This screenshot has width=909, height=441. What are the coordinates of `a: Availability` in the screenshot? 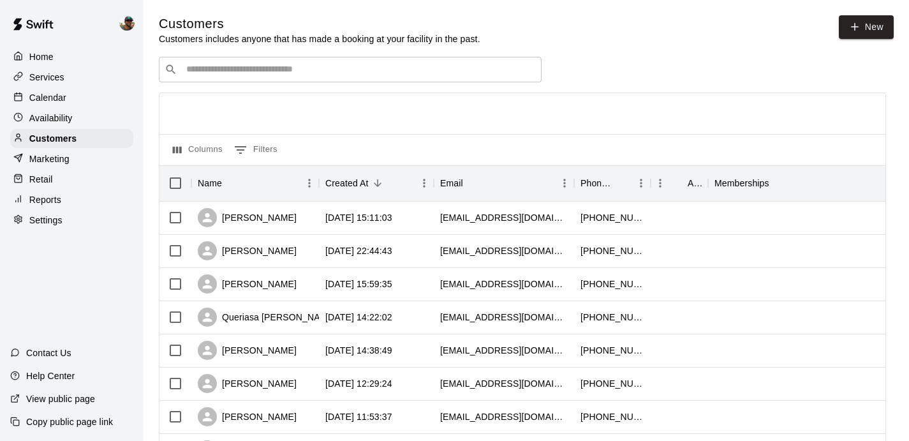 It's located at (71, 118).